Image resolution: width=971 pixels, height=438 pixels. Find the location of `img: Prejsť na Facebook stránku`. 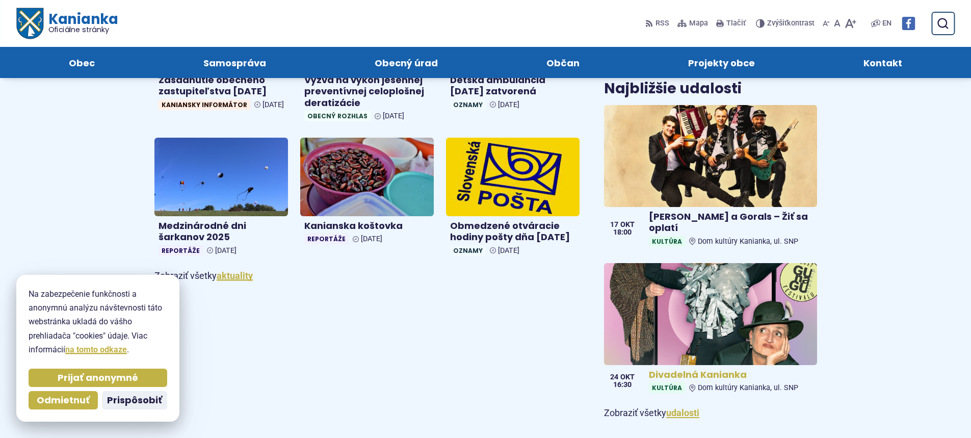

img: Prejsť na Facebook stránku is located at coordinates (908, 23).